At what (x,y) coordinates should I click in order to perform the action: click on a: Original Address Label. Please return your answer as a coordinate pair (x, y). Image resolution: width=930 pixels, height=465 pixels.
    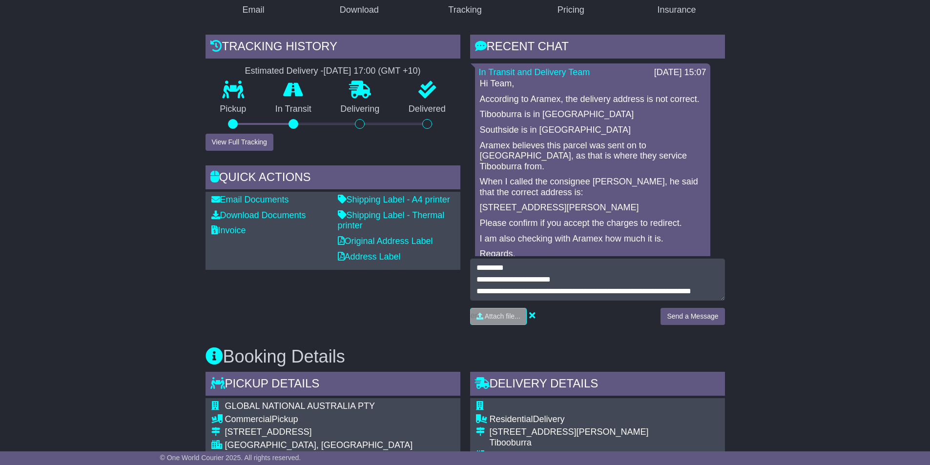
    Looking at the image, I should click on (385, 241).